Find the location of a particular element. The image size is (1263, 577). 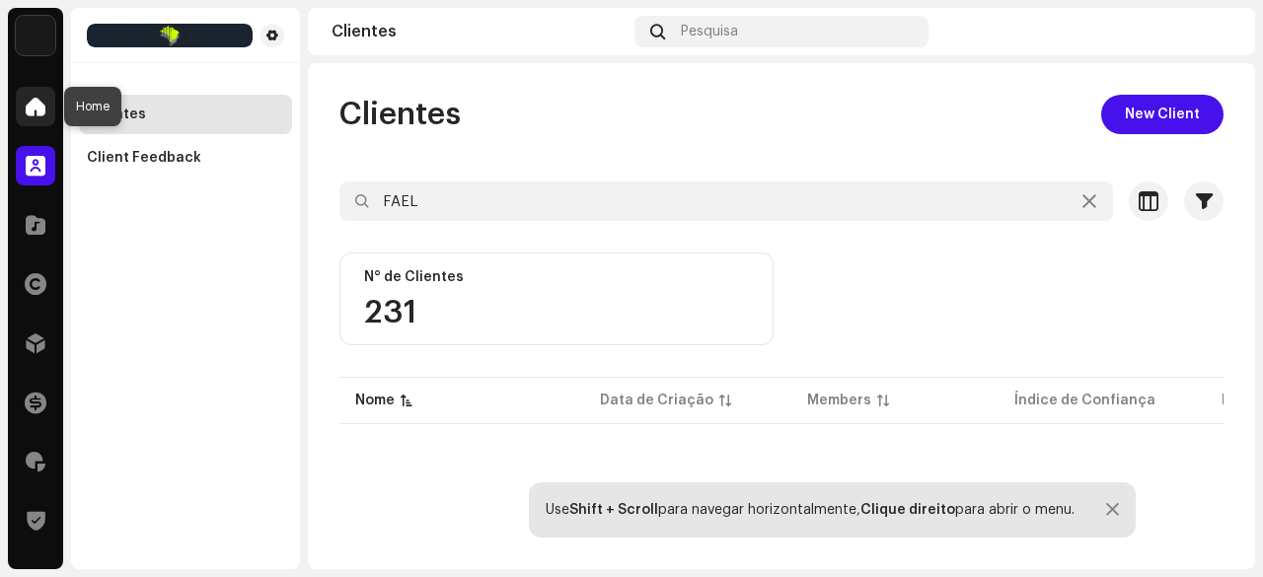

button: New Client is located at coordinates (1162, 114).